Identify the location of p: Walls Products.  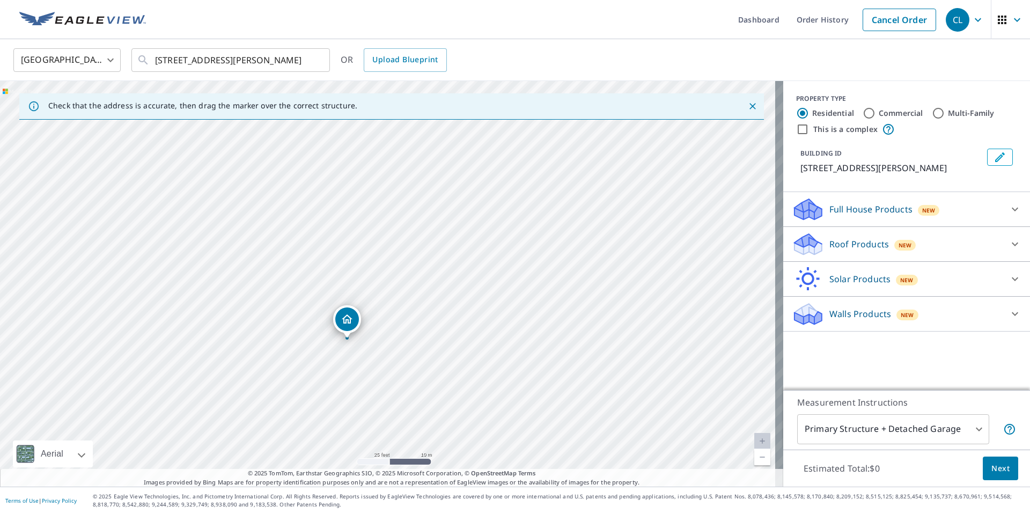
(860, 314).